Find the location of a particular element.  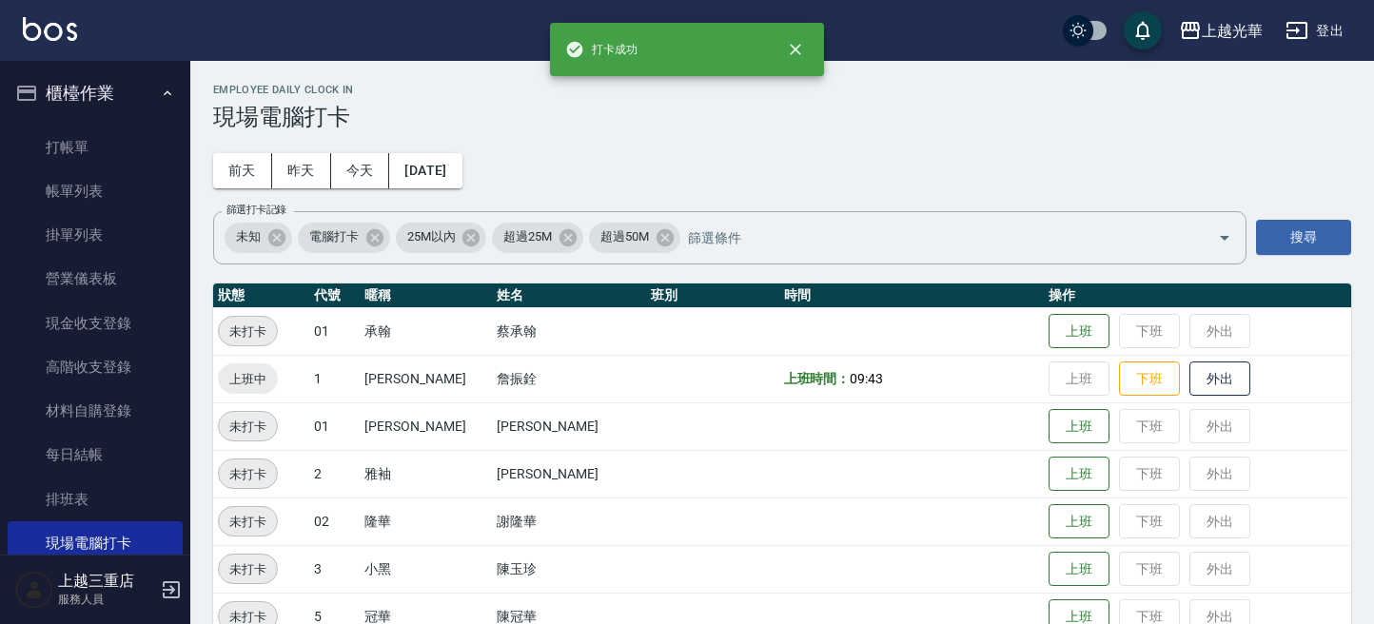

a: 現場電腦打卡 is located at coordinates (95, 543).